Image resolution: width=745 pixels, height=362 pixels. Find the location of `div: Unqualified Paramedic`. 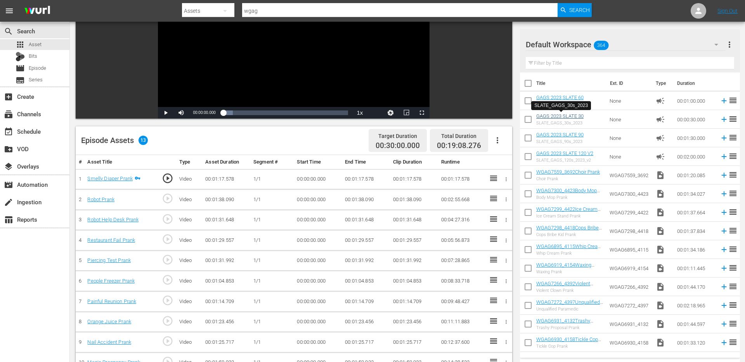

div: Unqualified Paramedic is located at coordinates (569, 309).